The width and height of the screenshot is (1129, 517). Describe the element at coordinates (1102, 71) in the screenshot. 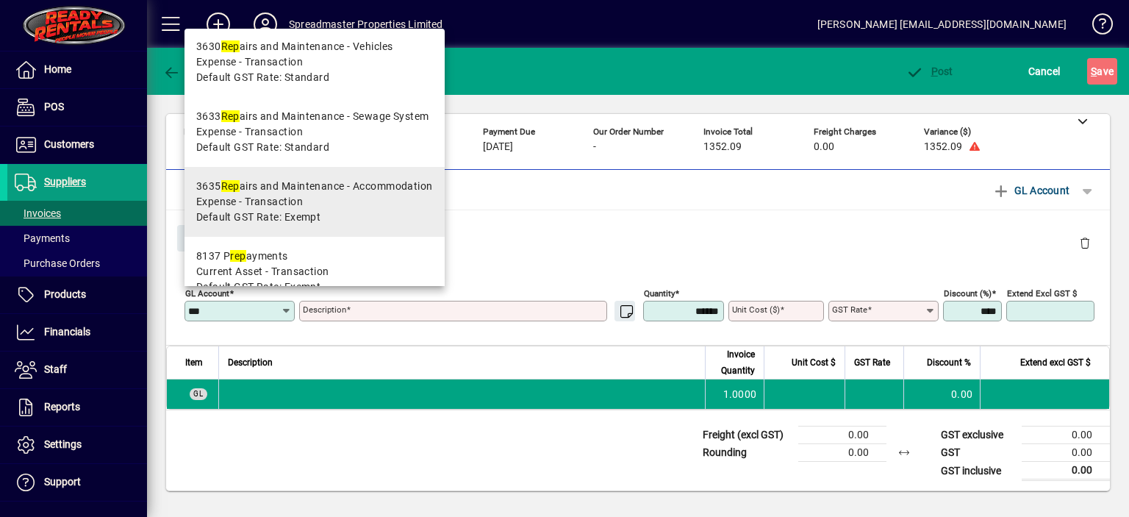

I see `button: Save` at that location.